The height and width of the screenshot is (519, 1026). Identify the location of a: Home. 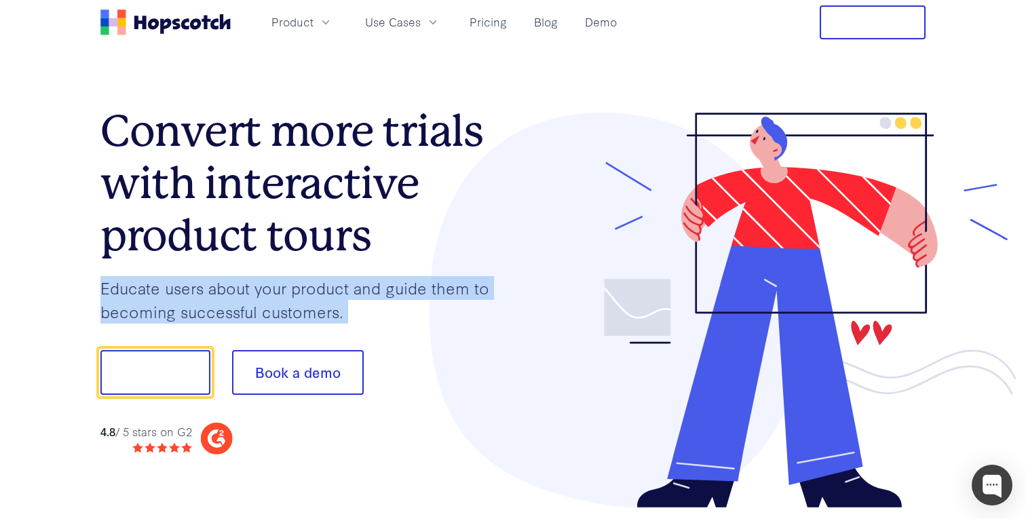
(166, 22).